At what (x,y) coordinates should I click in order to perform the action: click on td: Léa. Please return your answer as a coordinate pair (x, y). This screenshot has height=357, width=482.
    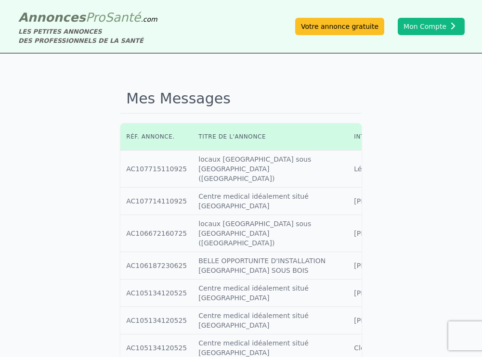
    Looking at the image, I should click on (382, 169).